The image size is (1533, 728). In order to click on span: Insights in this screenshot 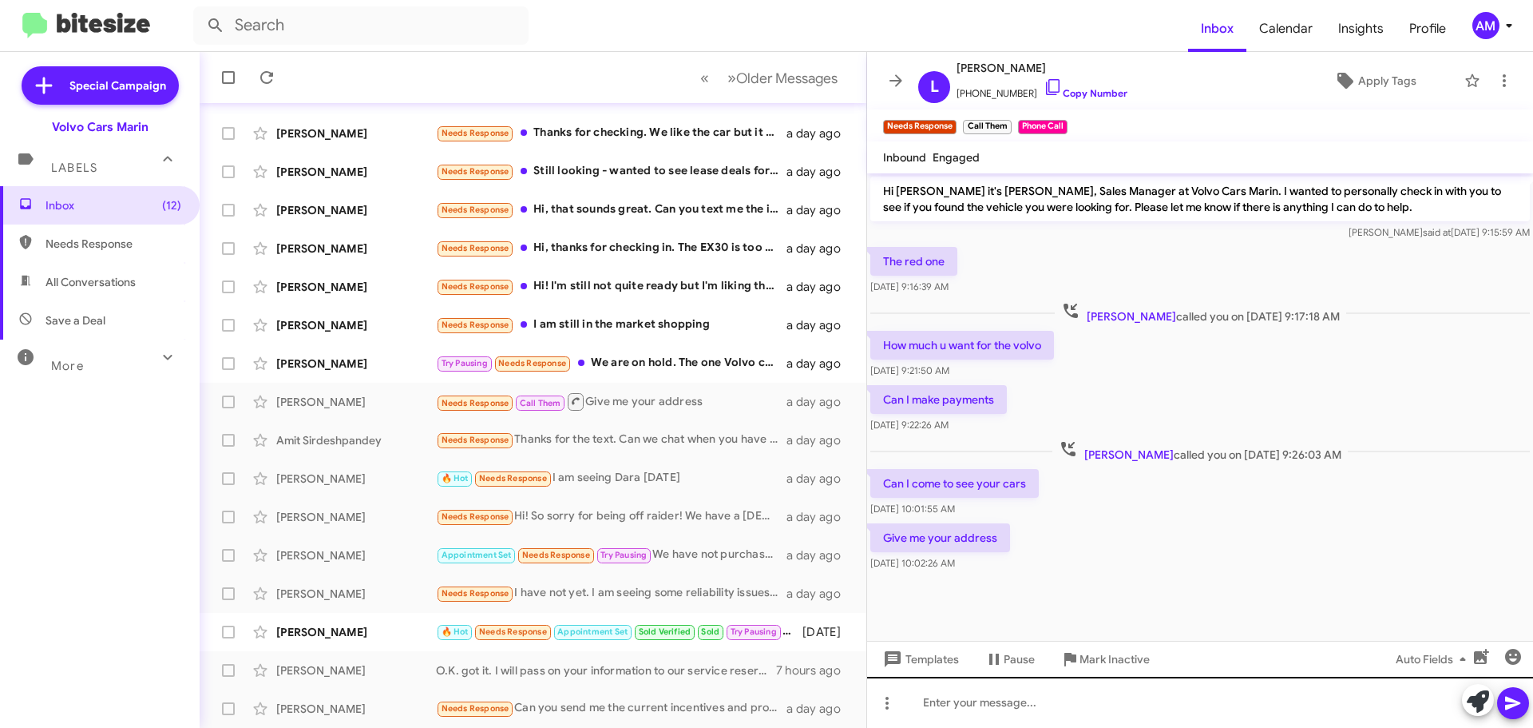, I will do `click(1361, 29)`.